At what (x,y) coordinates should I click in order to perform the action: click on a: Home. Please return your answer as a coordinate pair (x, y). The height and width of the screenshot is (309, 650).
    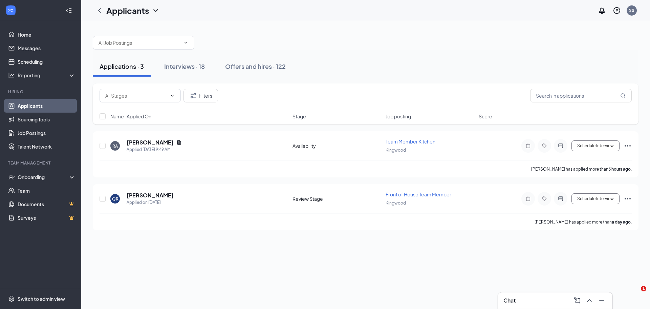
    Looking at the image, I should click on (46, 35).